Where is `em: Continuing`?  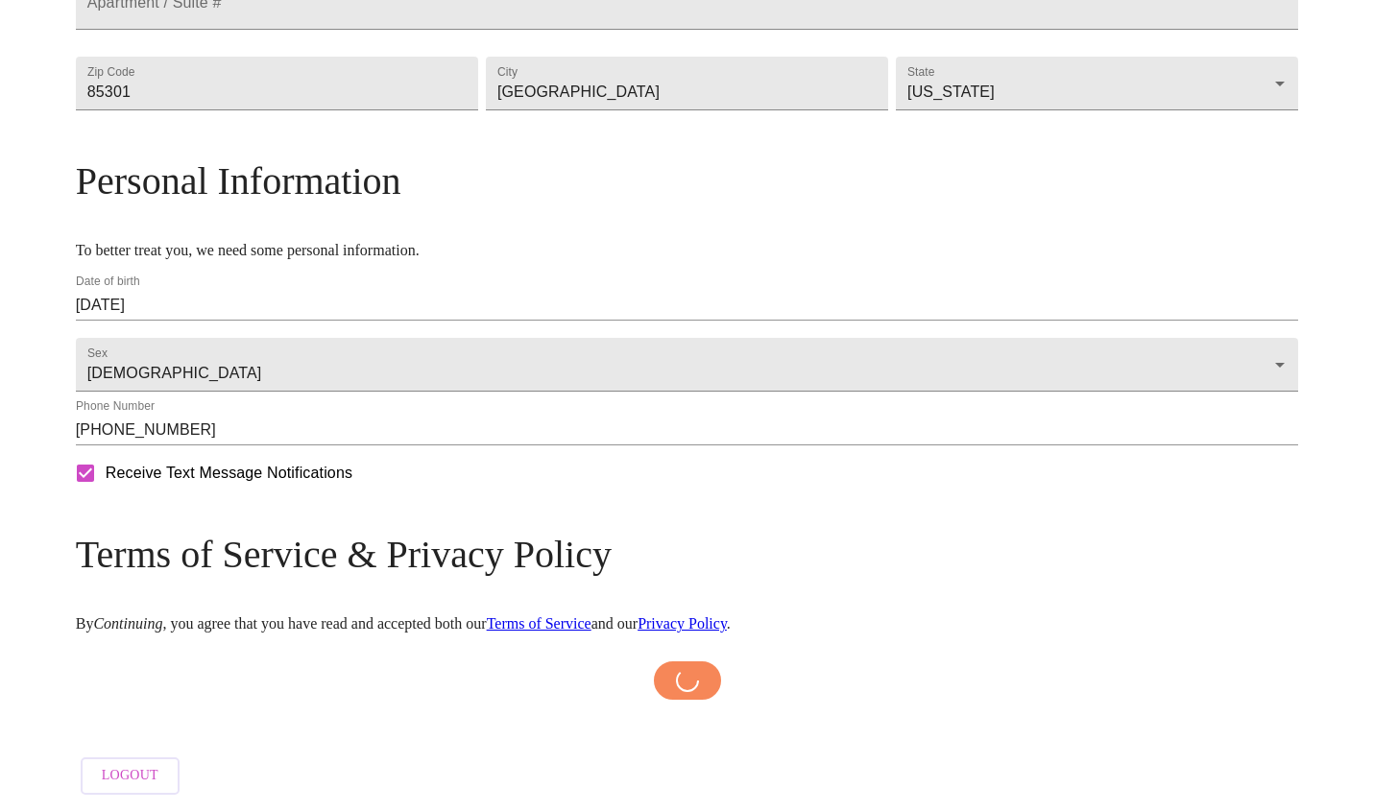
em: Continuing is located at coordinates (128, 623).